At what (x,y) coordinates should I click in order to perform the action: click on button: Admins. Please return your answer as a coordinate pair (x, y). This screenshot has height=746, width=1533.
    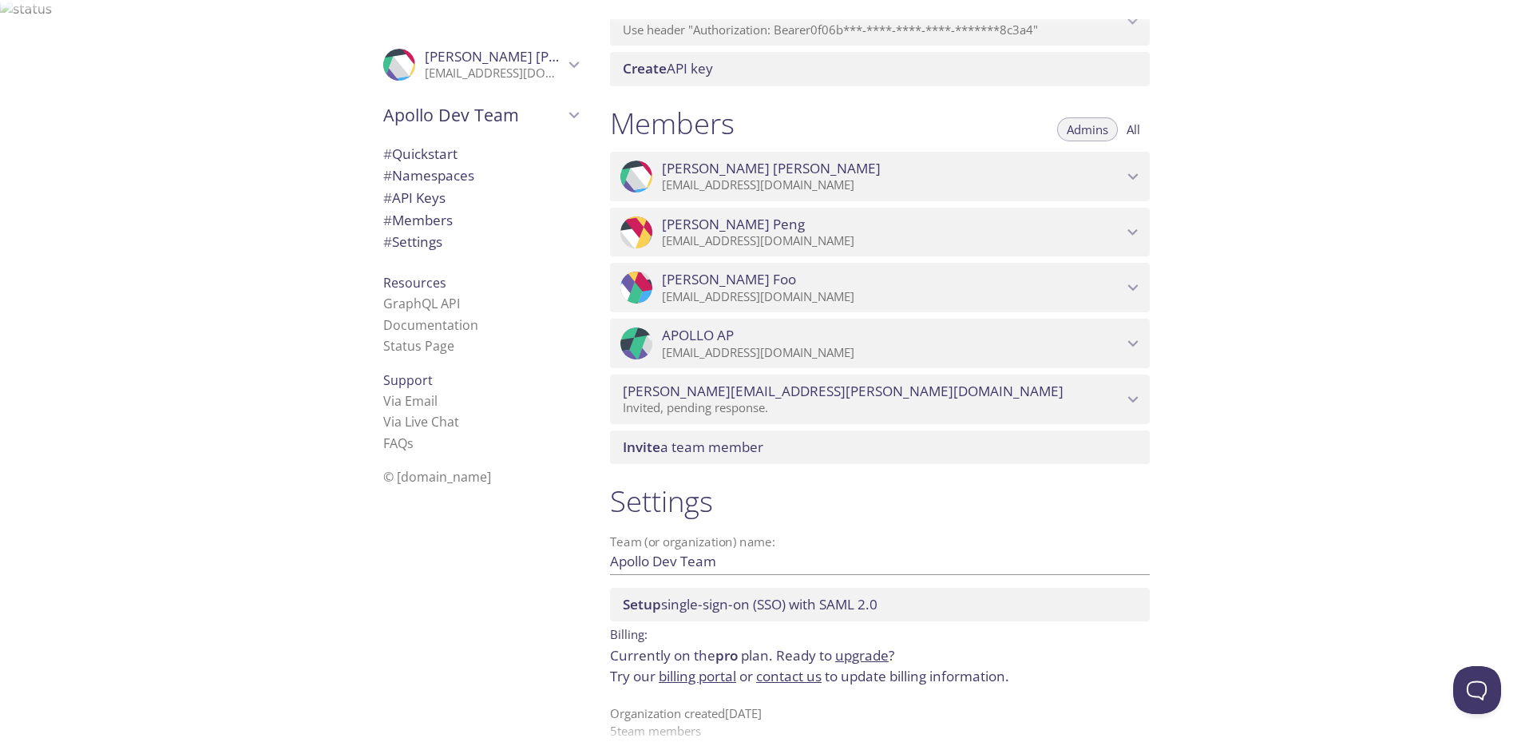
    Looking at the image, I should click on (1087, 129).